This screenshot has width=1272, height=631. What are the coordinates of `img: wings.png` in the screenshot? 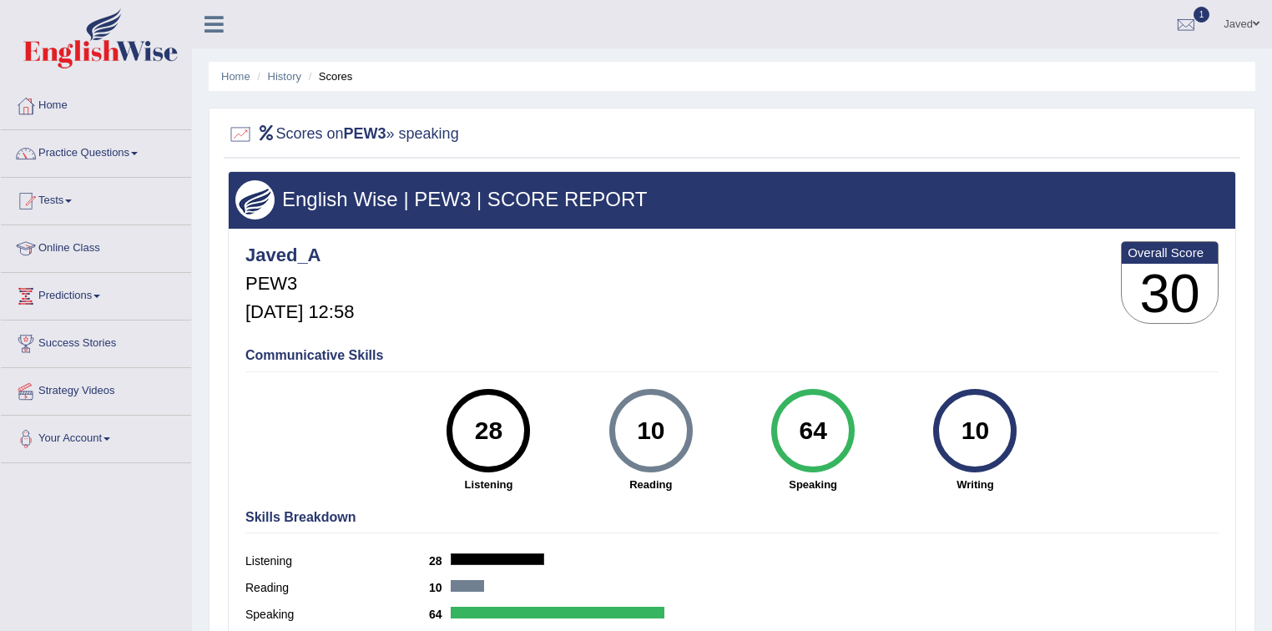 It's located at (255, 200).